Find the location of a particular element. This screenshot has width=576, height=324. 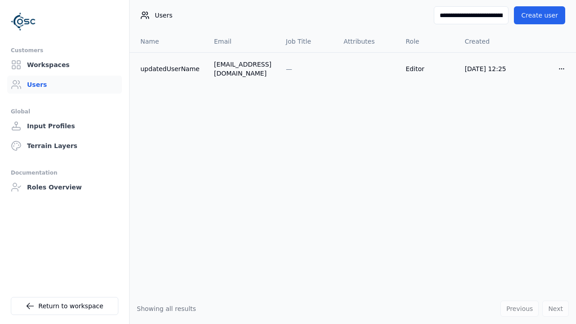

div: Editor is located at coordinates (428, 69).